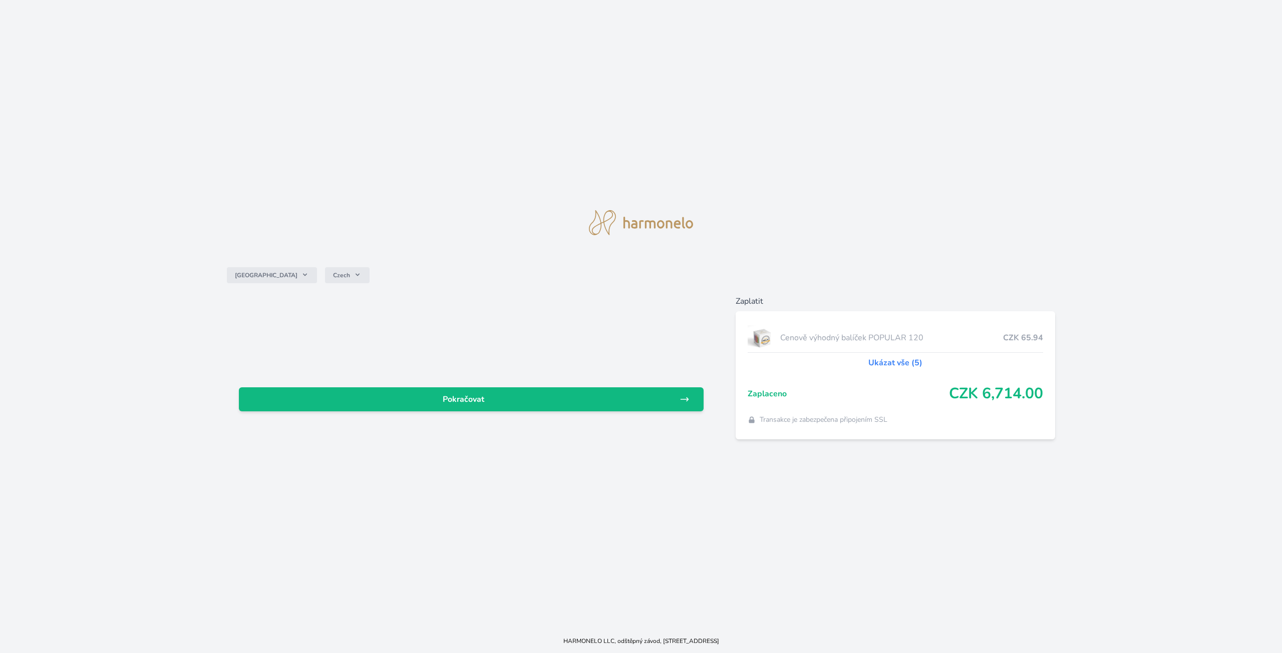 This screenshot has width=1282, height=653. What do you see at coordinates (895, 301) in the screenshot?
I see `h6: Zaplatit` at bounding box center [895, 301].